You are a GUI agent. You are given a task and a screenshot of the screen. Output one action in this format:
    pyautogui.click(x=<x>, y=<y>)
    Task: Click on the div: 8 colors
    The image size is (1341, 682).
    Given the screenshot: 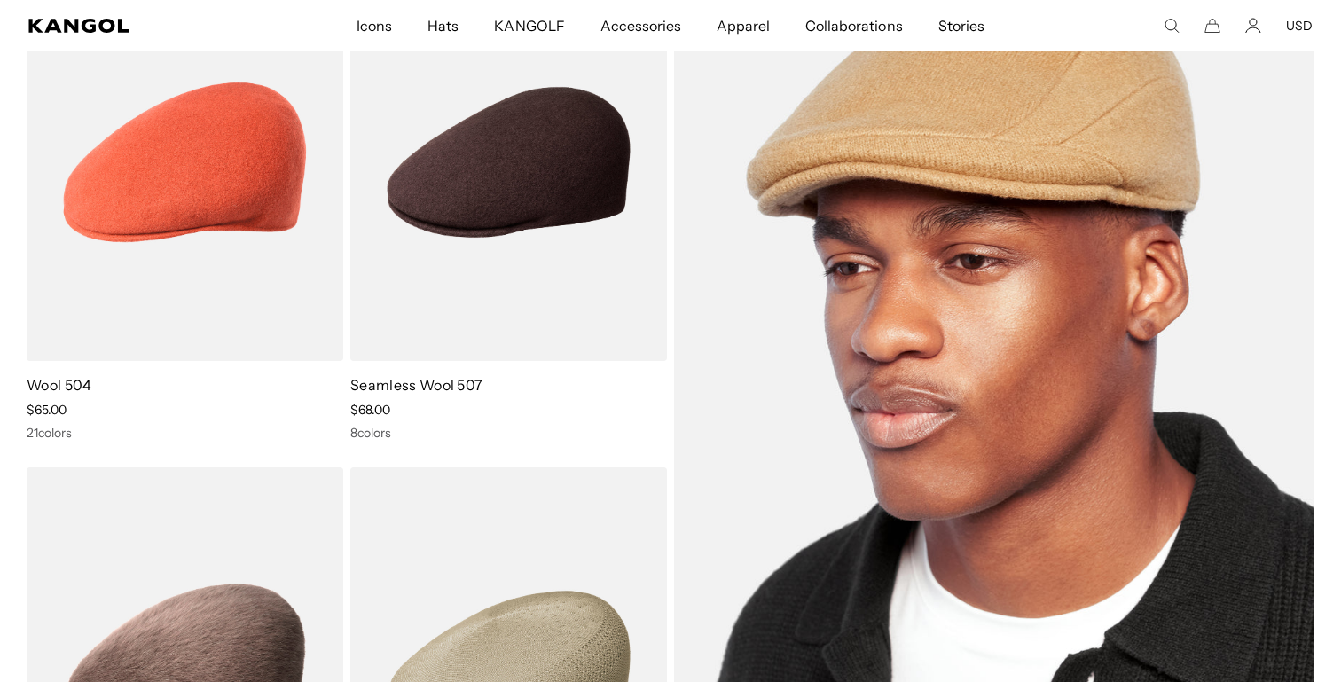 What is the action you would take?
    pyautogui.click(x=508, y=433)
    